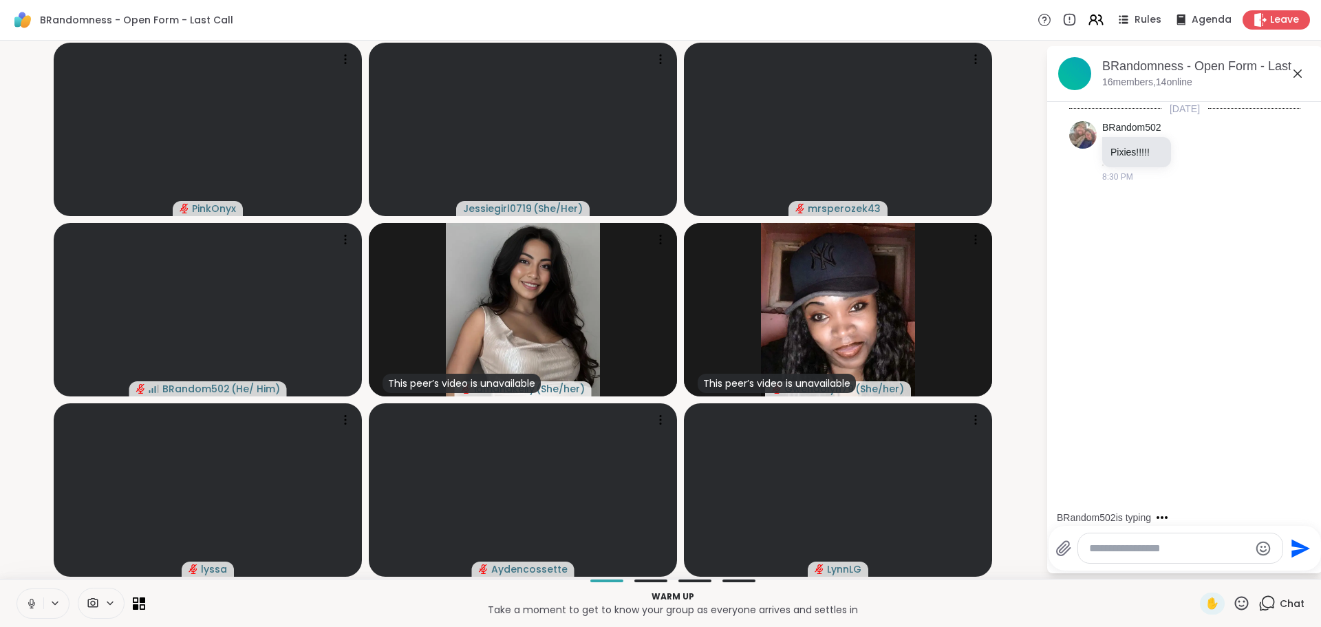 The height and width of the screenshot is (627, 1321). Describe the element at coordinates (1212, 20) in the screenshot. I see `span: Agenda` at that location.